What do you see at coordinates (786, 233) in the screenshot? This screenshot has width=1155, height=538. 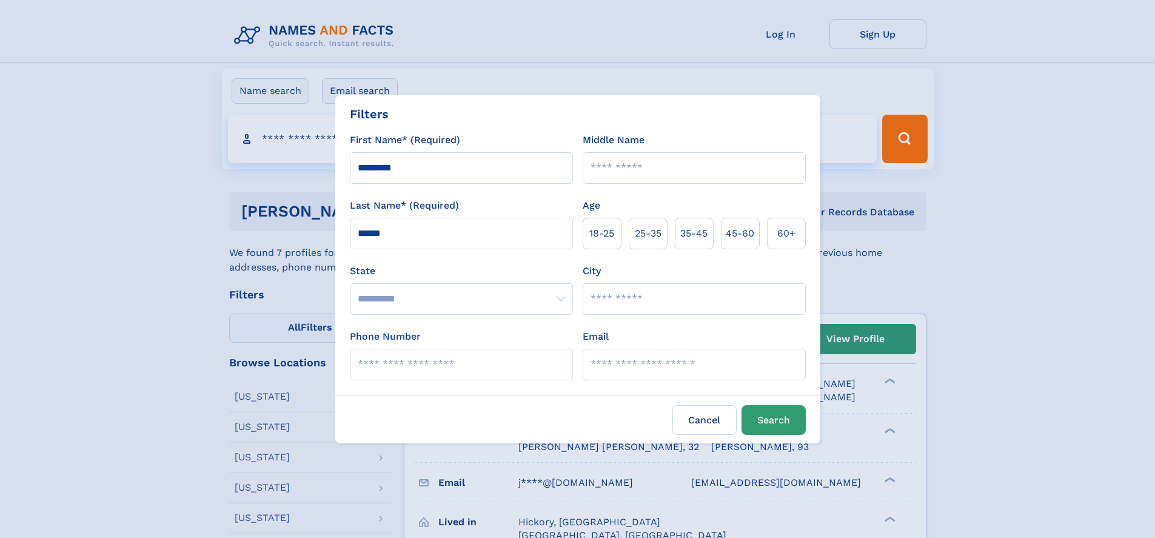 I see `span: 60+` at bounding box center [786, 233].